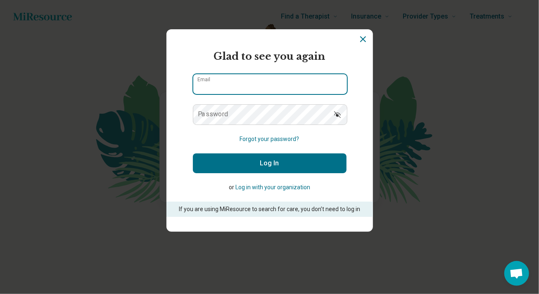 The height and width of the screenshot is (294, 539). I want to click on label: Email, so click(204, 80).